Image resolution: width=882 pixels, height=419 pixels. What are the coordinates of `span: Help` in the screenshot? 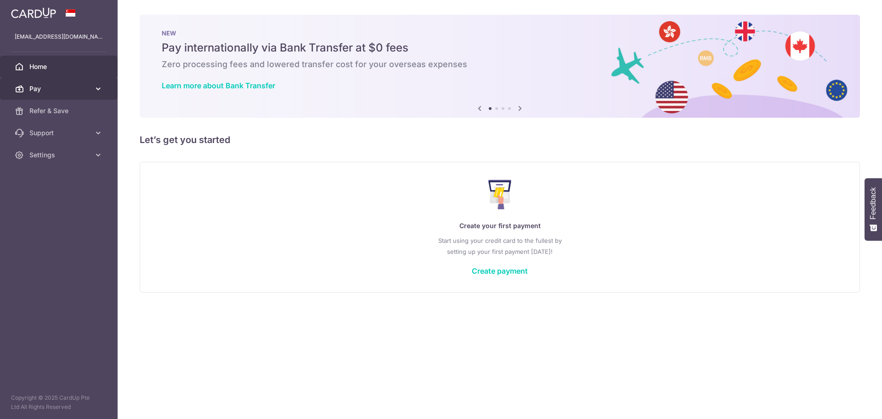 It's located at (30, 11).